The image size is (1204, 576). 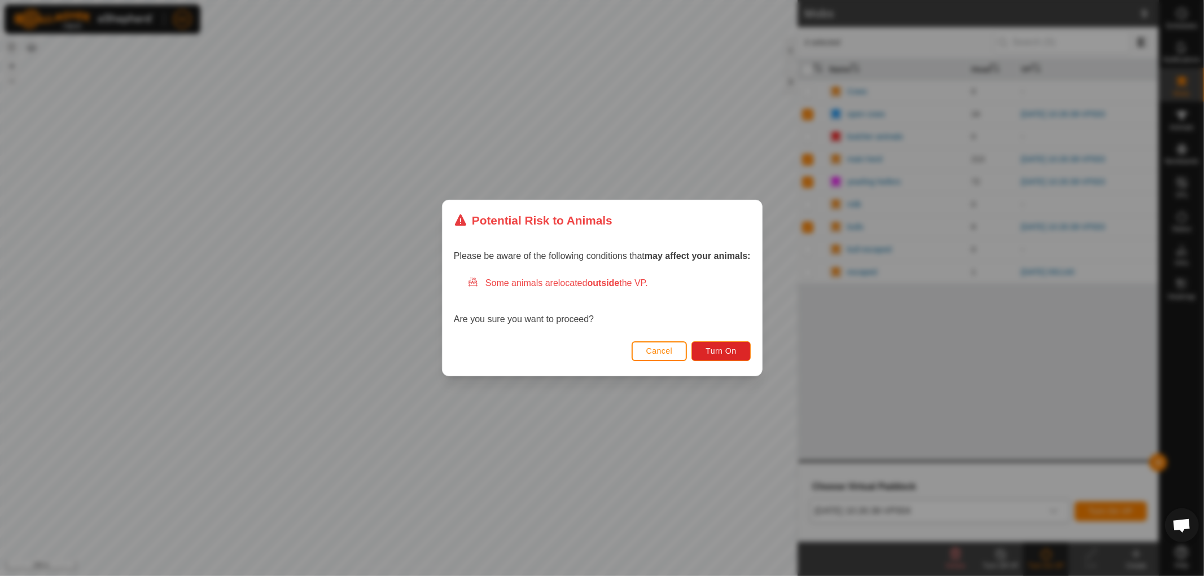 What do you see at coordinates (609, 283) in the screenshot?
I see `div: Some animals are` at bounding box center [609, 283].